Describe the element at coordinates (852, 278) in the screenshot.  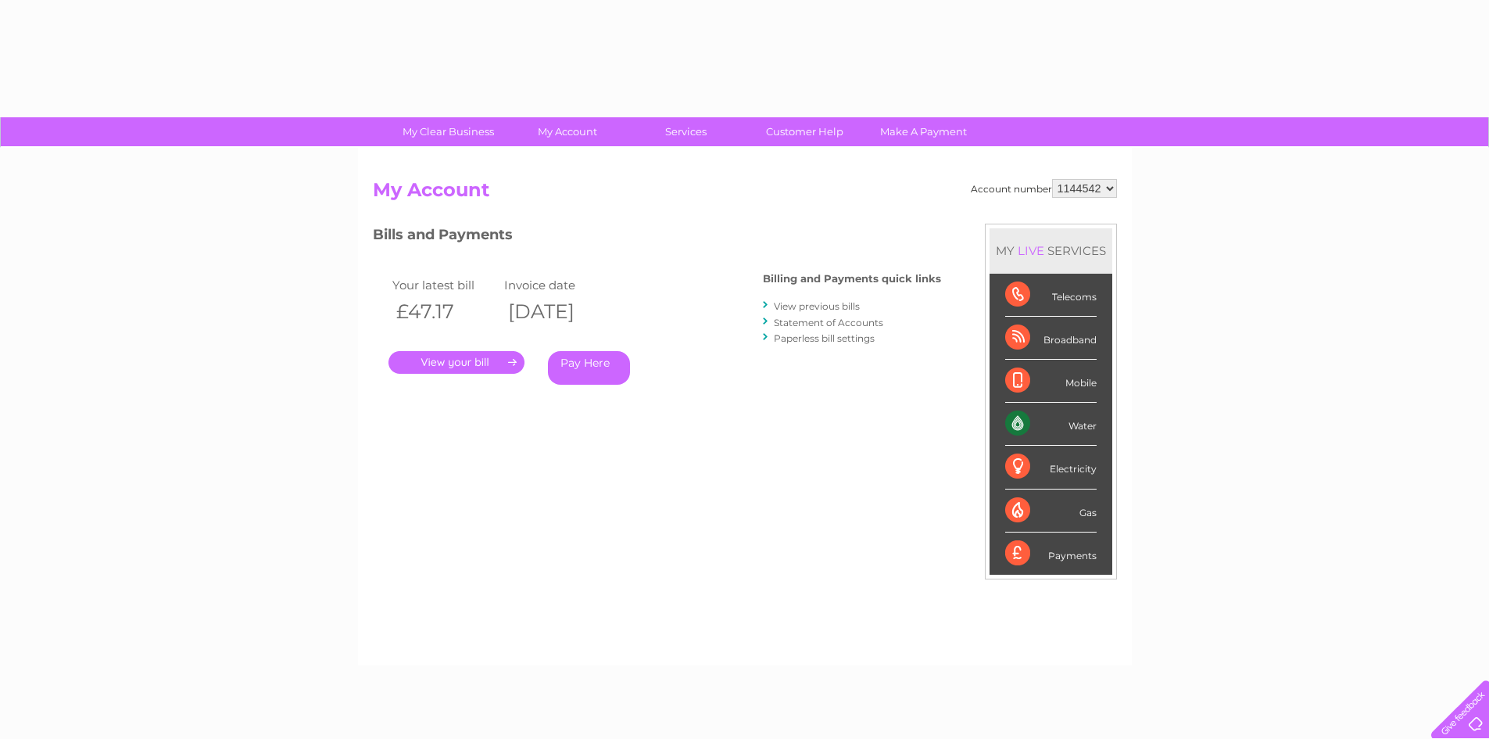
I see `h4: Billing and Payments quick links` at that location.